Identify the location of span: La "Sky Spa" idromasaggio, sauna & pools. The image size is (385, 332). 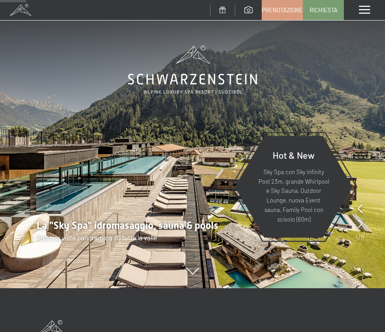
(127, 225).